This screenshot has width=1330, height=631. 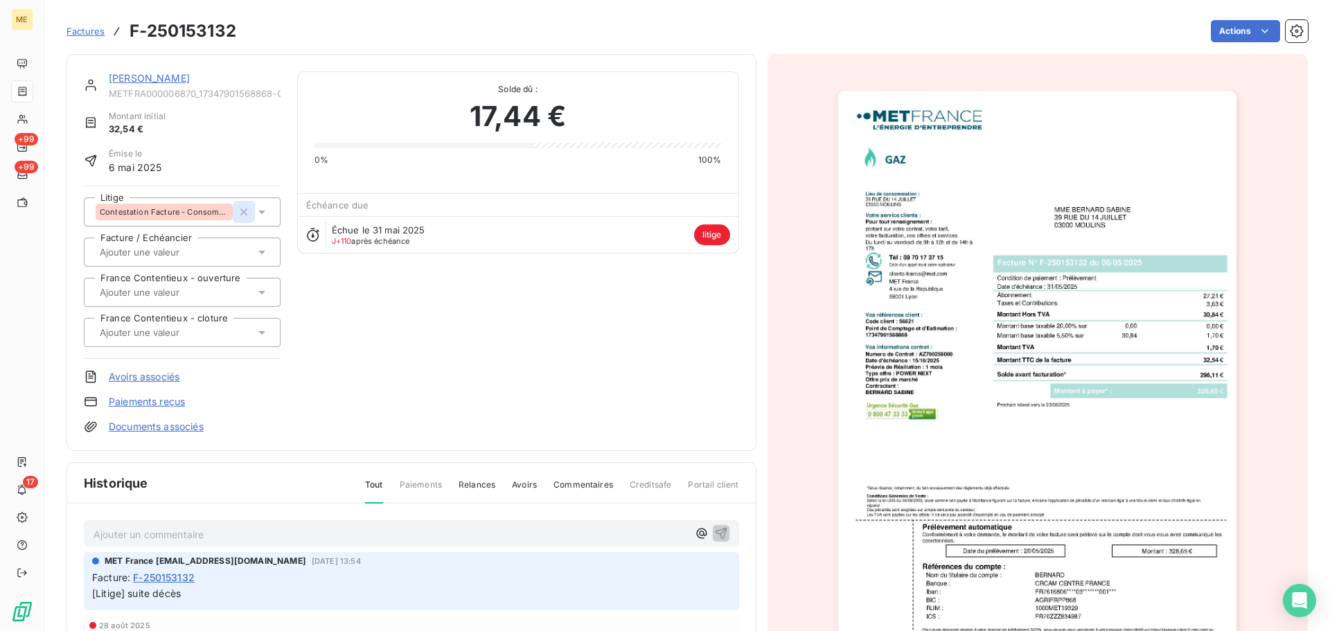 What do you see at coordinates (518, 89) in the screenshot?
I see `span: Solde dû :` at bounding box center [518, 89].